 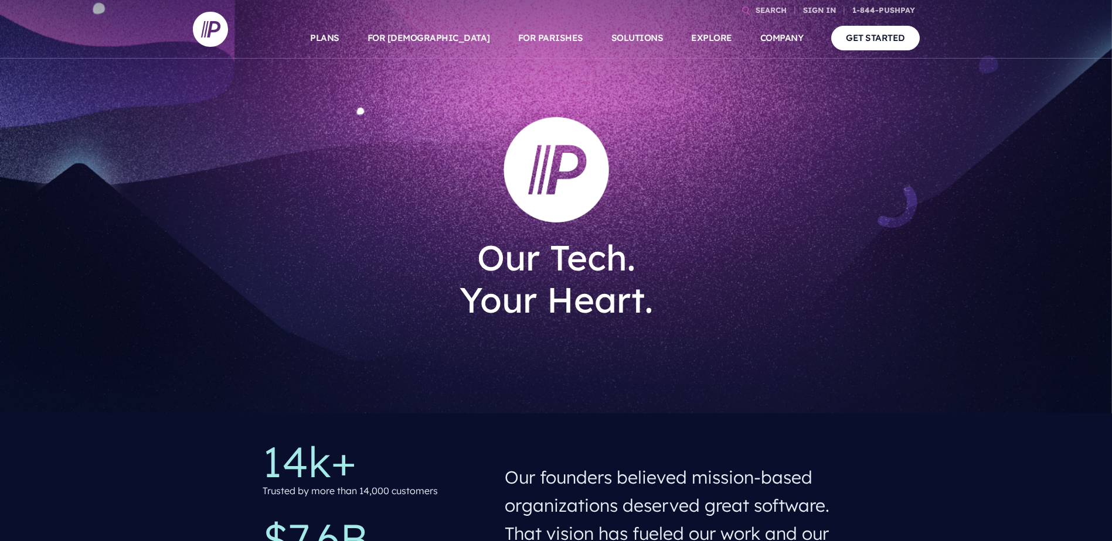 I want to click on a: EXPLORE, so click(x=711, y=38).